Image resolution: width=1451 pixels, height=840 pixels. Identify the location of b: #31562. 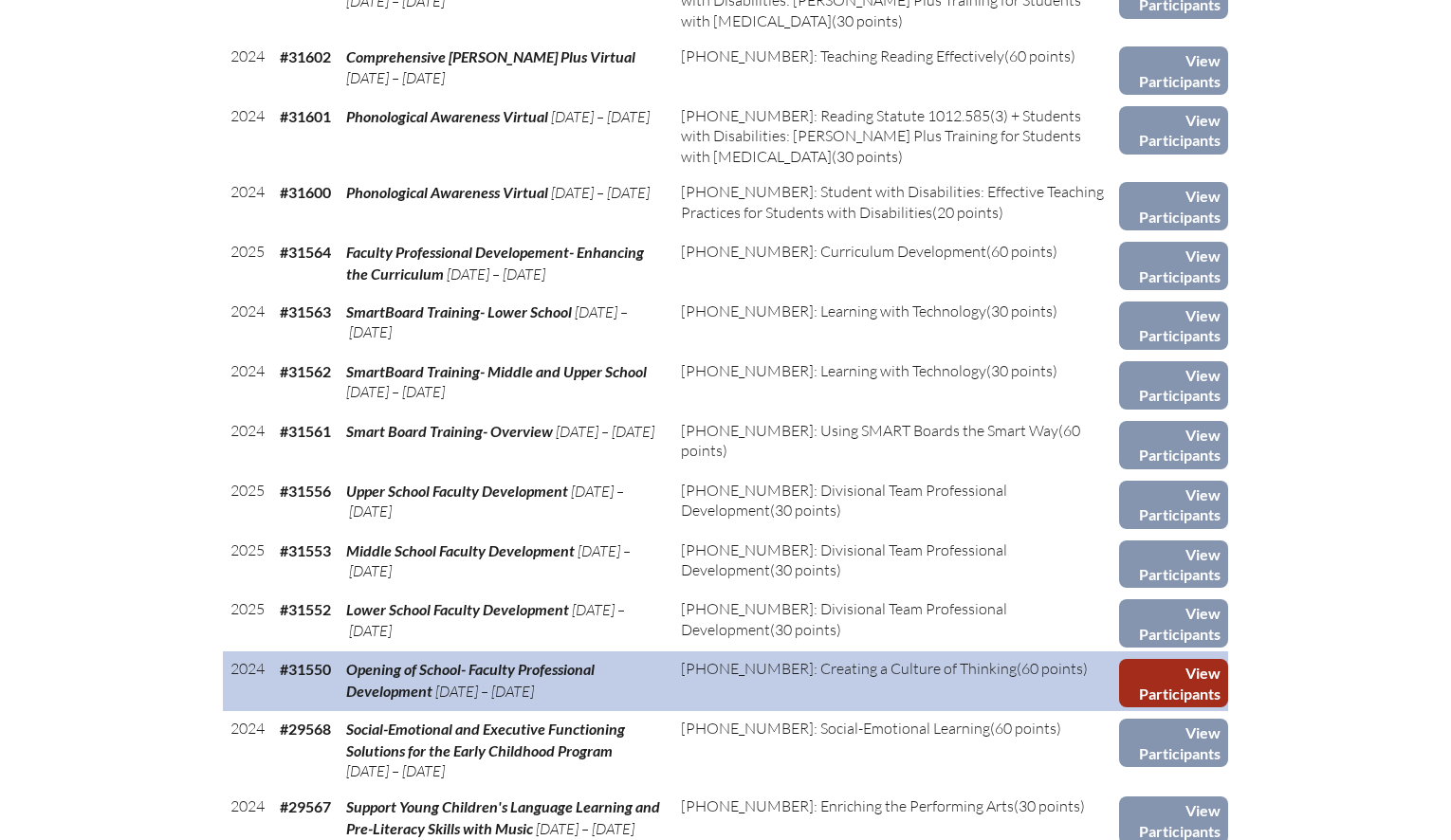
(305, 371).